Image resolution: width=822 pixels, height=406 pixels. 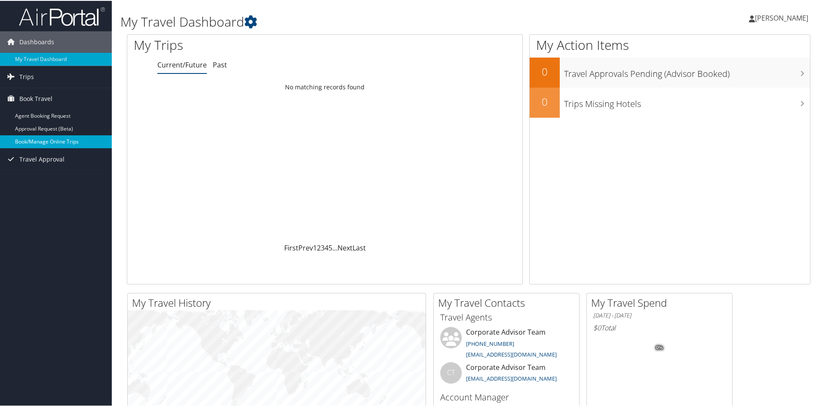 I want to click on tspan: 0%, so click(x=660, y=347).